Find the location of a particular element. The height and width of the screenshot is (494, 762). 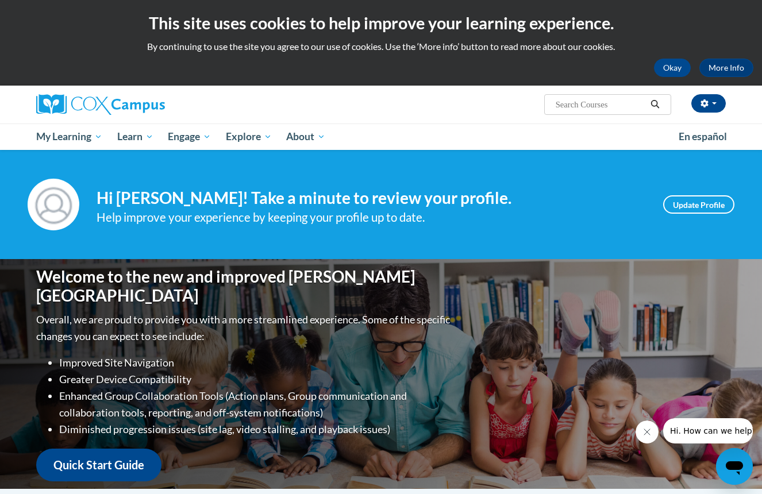

button: Okay is located at coordinates (672, 68).